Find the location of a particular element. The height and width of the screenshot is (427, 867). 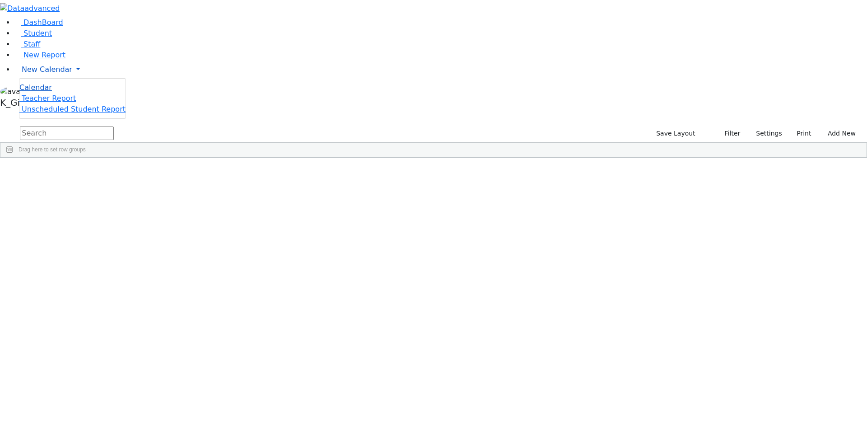

a: Unscheduled Student Report is located at coordinates (72, 109).